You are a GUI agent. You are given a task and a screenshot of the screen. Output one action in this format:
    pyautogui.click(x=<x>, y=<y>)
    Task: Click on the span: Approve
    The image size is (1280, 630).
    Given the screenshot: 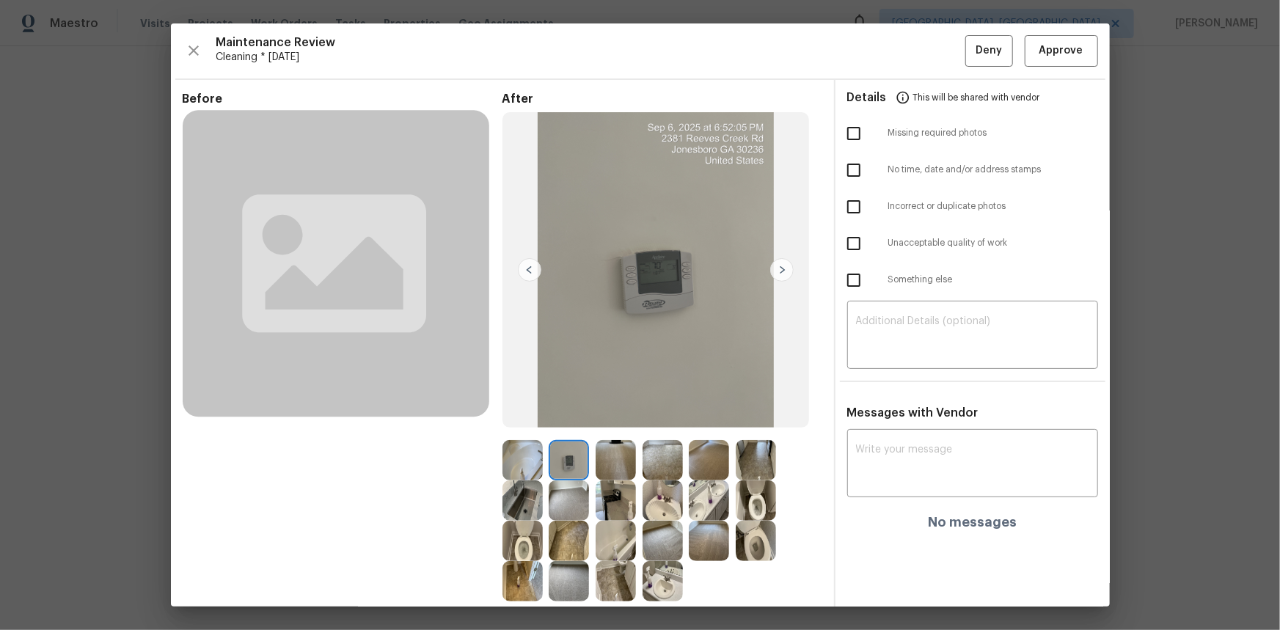 What is the action you would take?
    pyautogui.click(x=1061, y=51)
    